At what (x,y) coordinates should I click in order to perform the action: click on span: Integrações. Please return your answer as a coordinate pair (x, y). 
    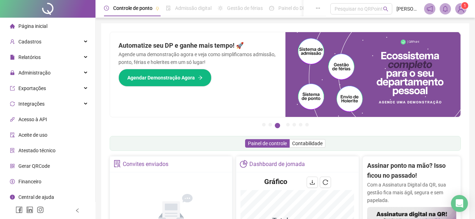
    Looking at the image, I should click on (31, 104).